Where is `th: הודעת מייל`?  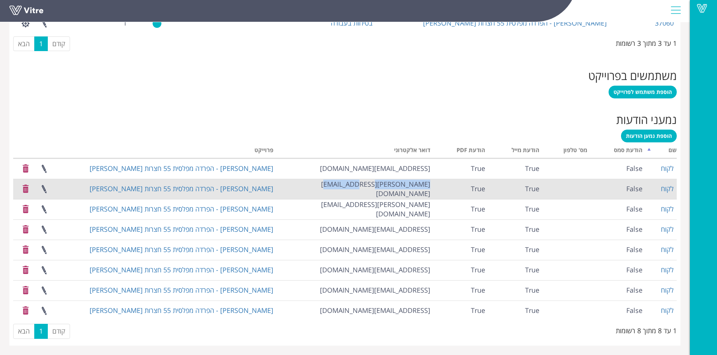 th: הודעת מייל is located at coordinates (515, 152).